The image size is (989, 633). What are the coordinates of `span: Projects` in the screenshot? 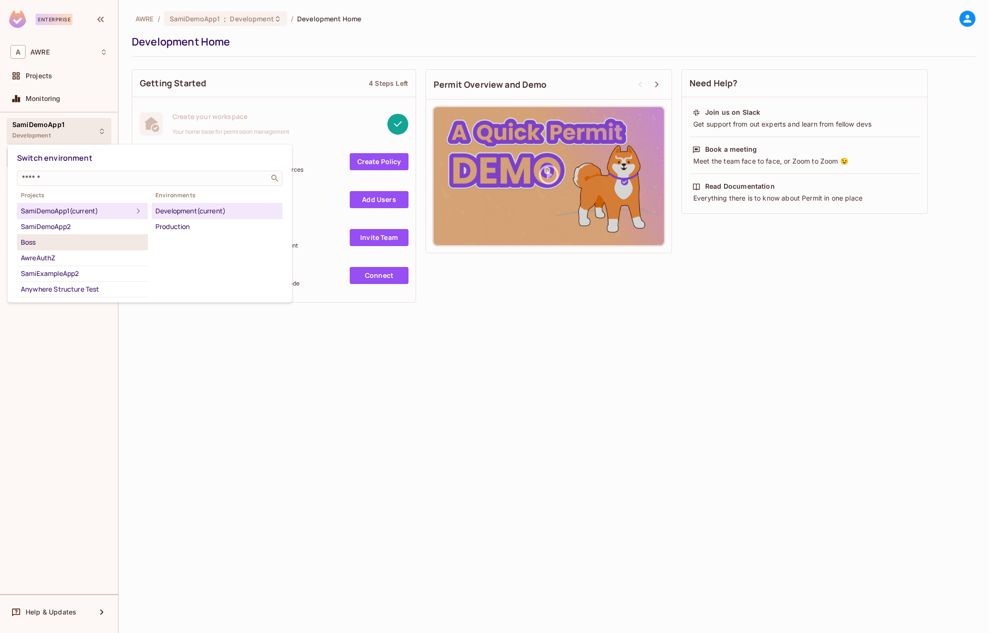 It's located at (82, 195).